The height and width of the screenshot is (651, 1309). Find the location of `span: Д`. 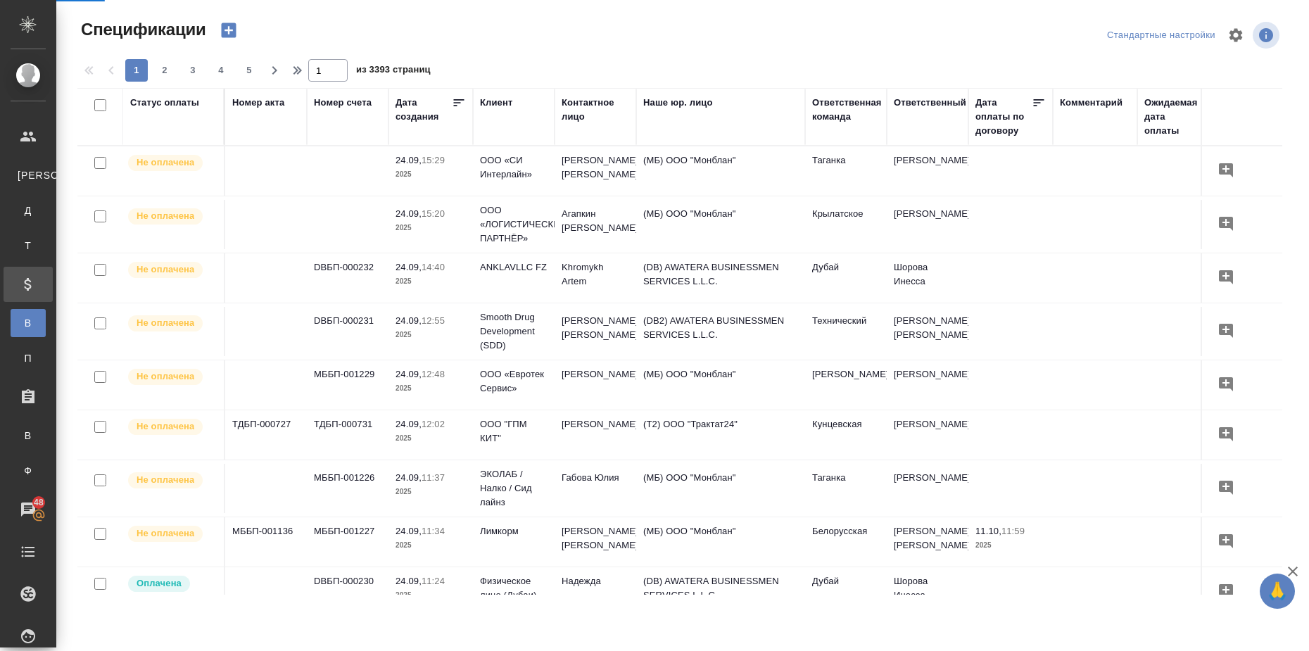

span: Д is located at coordinates (28, 210).